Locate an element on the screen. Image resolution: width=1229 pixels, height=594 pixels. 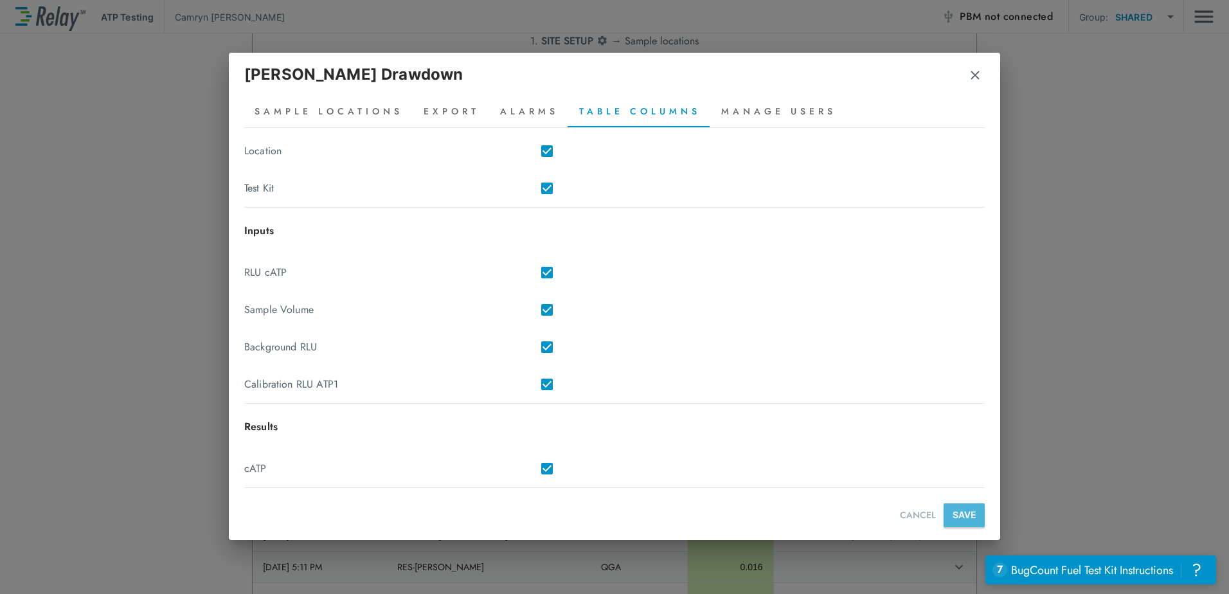
div: RLU cATP is located at coordinates (392, 273).